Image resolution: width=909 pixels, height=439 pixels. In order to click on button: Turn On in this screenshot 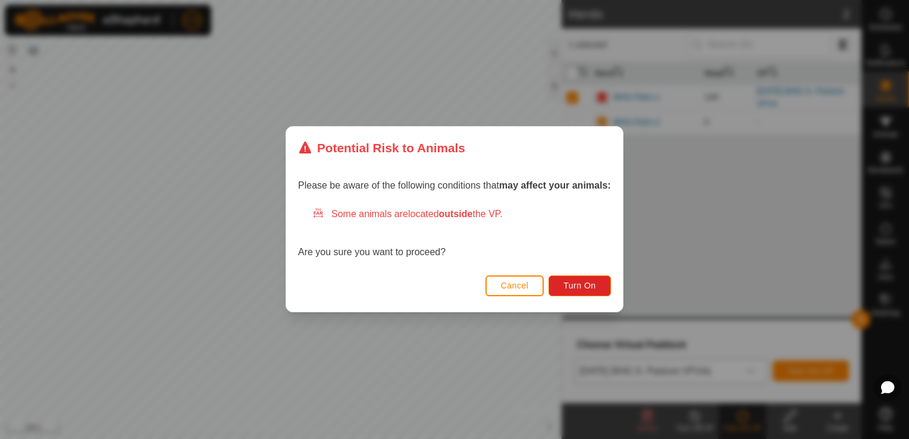, I will do `click(580, 285)`.